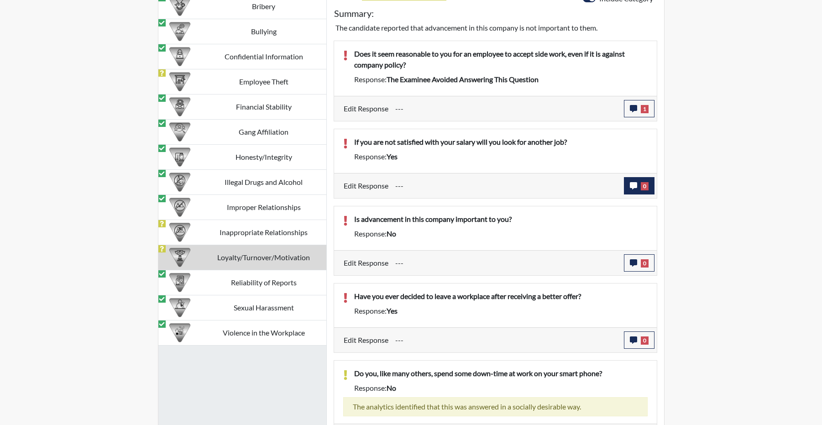 The height and width of the screenshot is (425, 822). What do you see at coordinates (264, 182) in the screenshot?
I see `td: Illegal Drugs and Alcohol` at bounding box center [264, 182].